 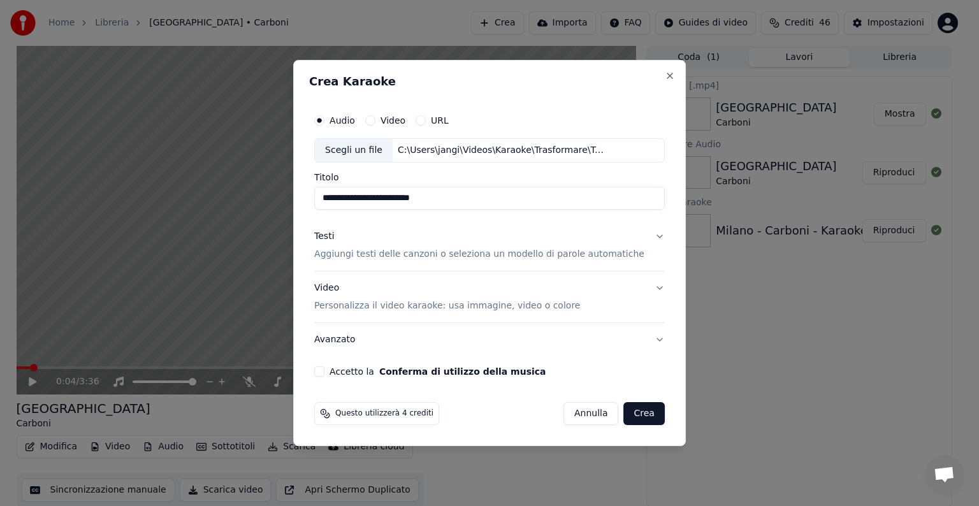 I want to click on button: Crea, so click(x=644, y=414).